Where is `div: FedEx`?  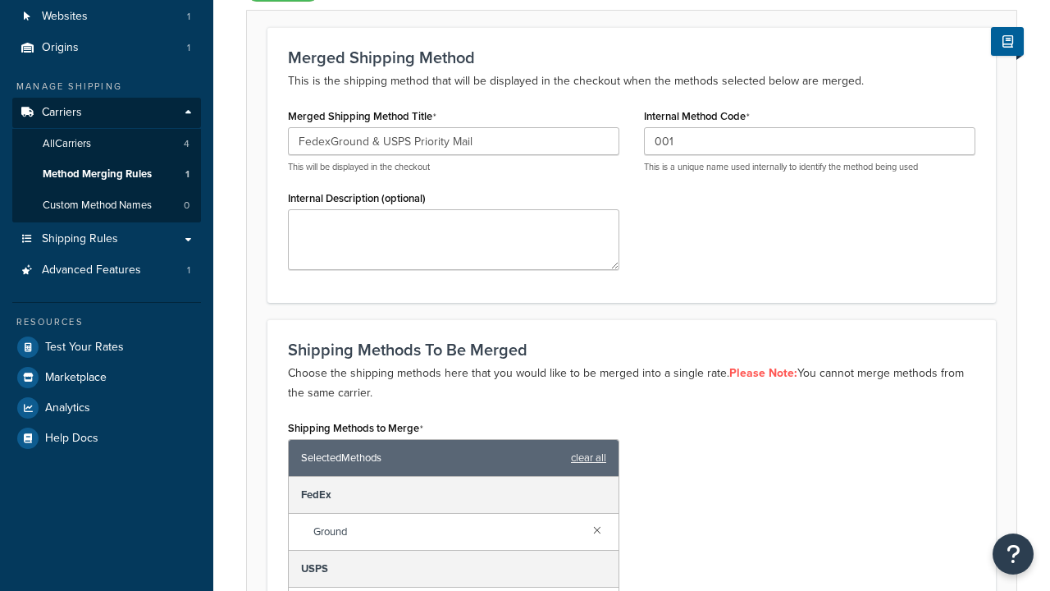 div: FedEx is located at coordinates (454, 495).